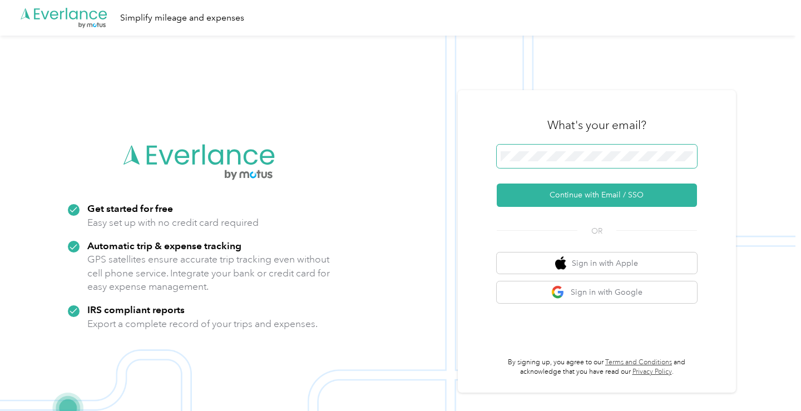 This screenshot has height=411, width=801. Describe the element at coordinates (597, 263) in the screenshot. I see `button: apple logoSign in with Apple` at that location.